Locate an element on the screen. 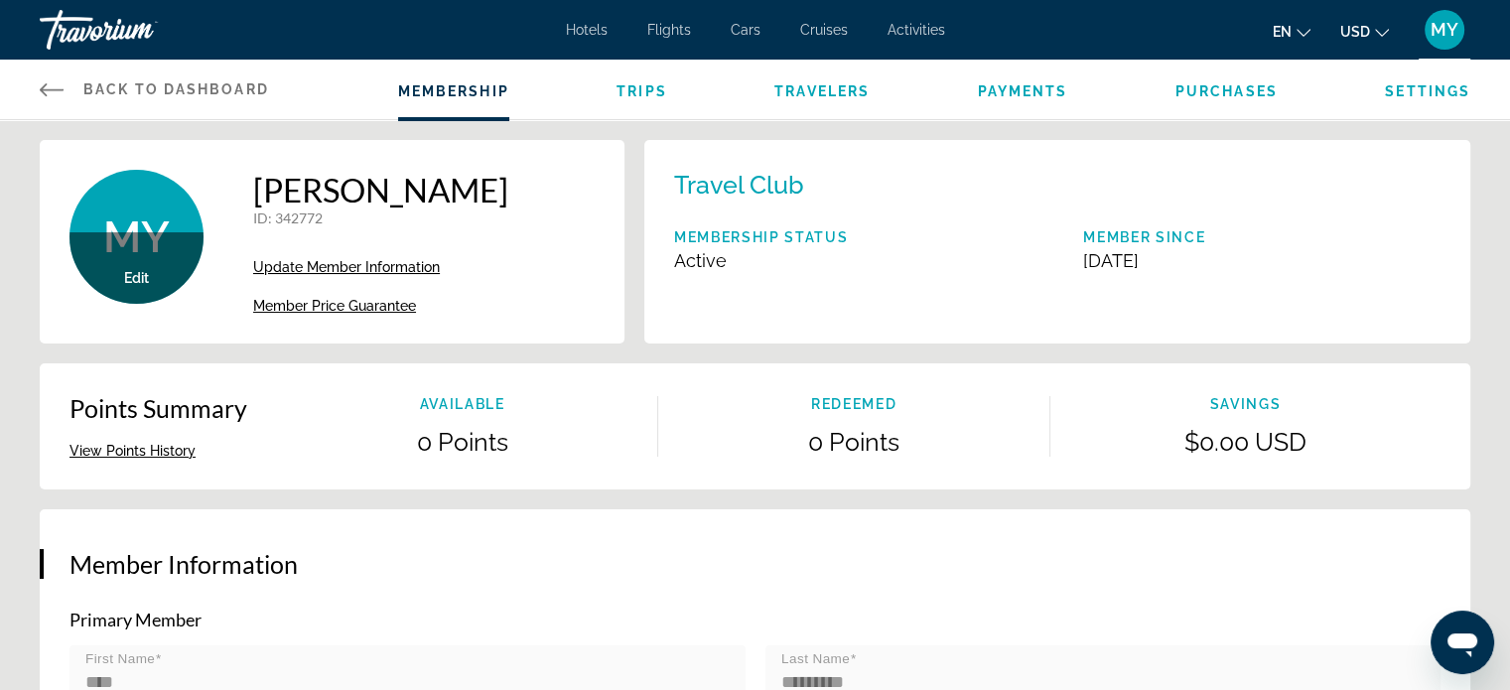 The width and height of the screenshot is (1510, 690). a: Cars is located at coordinates (745, 30).